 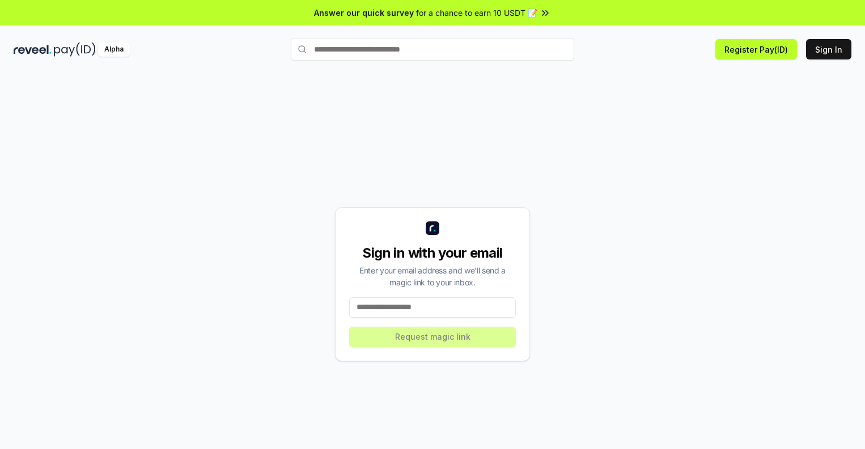 What do you see at coordinates (432, 277) in the screenshot?
I see `div: Enter your email address and we’ll send a magic link to your inbox.` at bounding box center [432, 277].